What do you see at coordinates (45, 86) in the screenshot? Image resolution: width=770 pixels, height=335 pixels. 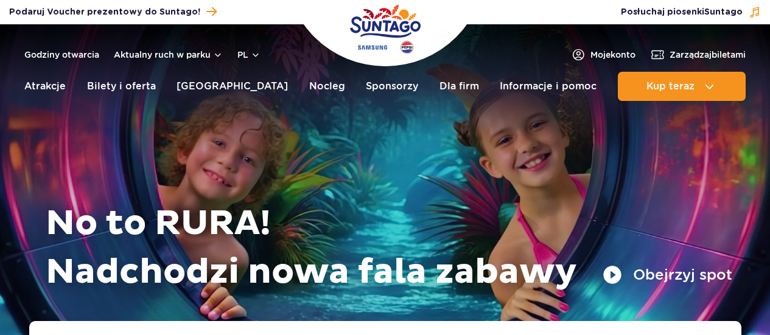 I see `a: Atrakcje` at bounding box center [45, 86].